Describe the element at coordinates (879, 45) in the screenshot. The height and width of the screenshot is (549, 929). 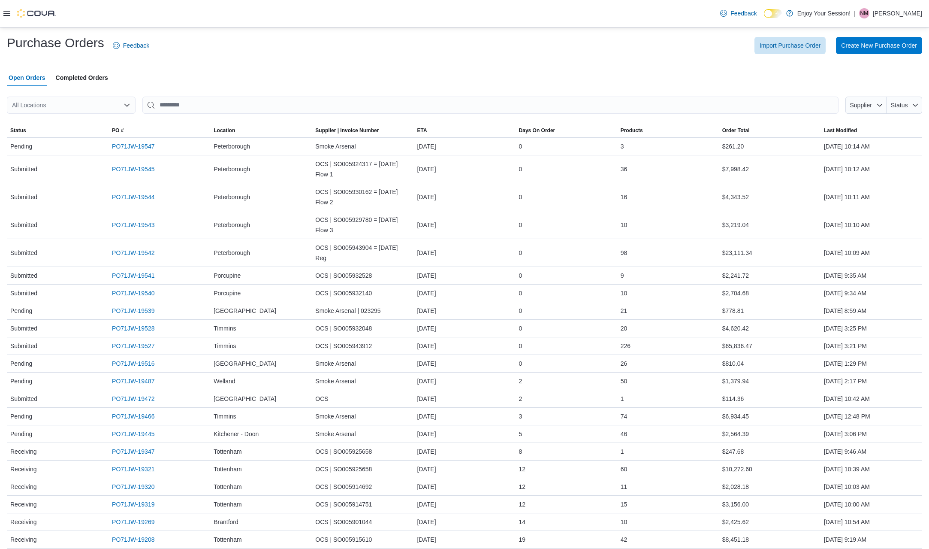
I see `span: Create New Purchase Order` at that location.